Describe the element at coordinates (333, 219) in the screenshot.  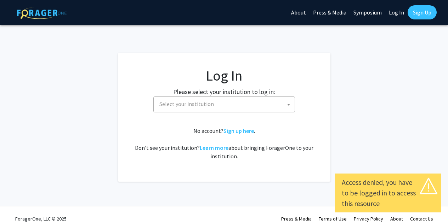
I see `a: Terms of Use` at that location.